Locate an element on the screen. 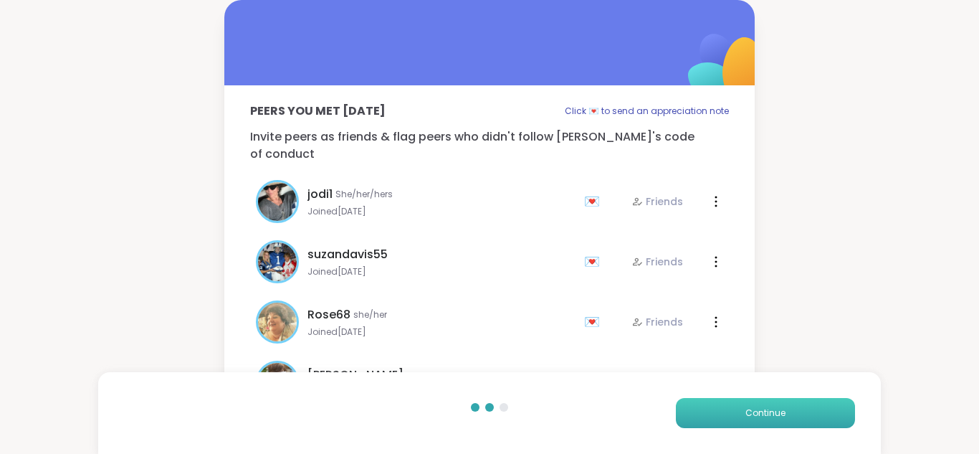 The width and height of the screenshot is (979, 454). img: Adrienne_QueenOfTheDawn is located at coordinates (277, 382).